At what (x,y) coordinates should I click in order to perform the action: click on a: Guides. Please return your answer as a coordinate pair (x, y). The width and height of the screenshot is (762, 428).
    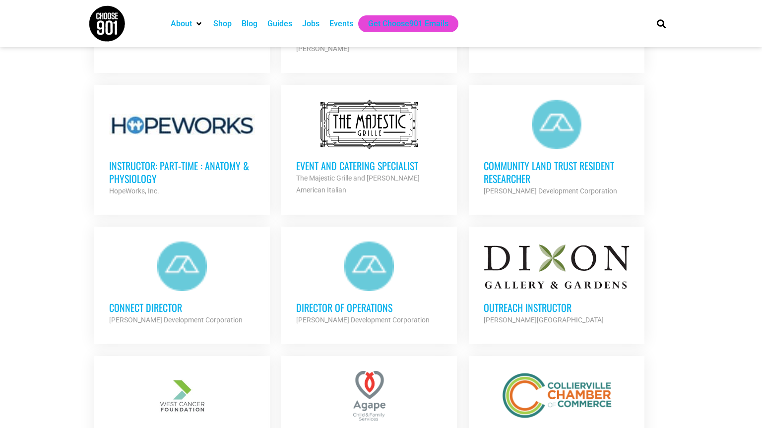
    Looking at the image, I should click on (280, 24).